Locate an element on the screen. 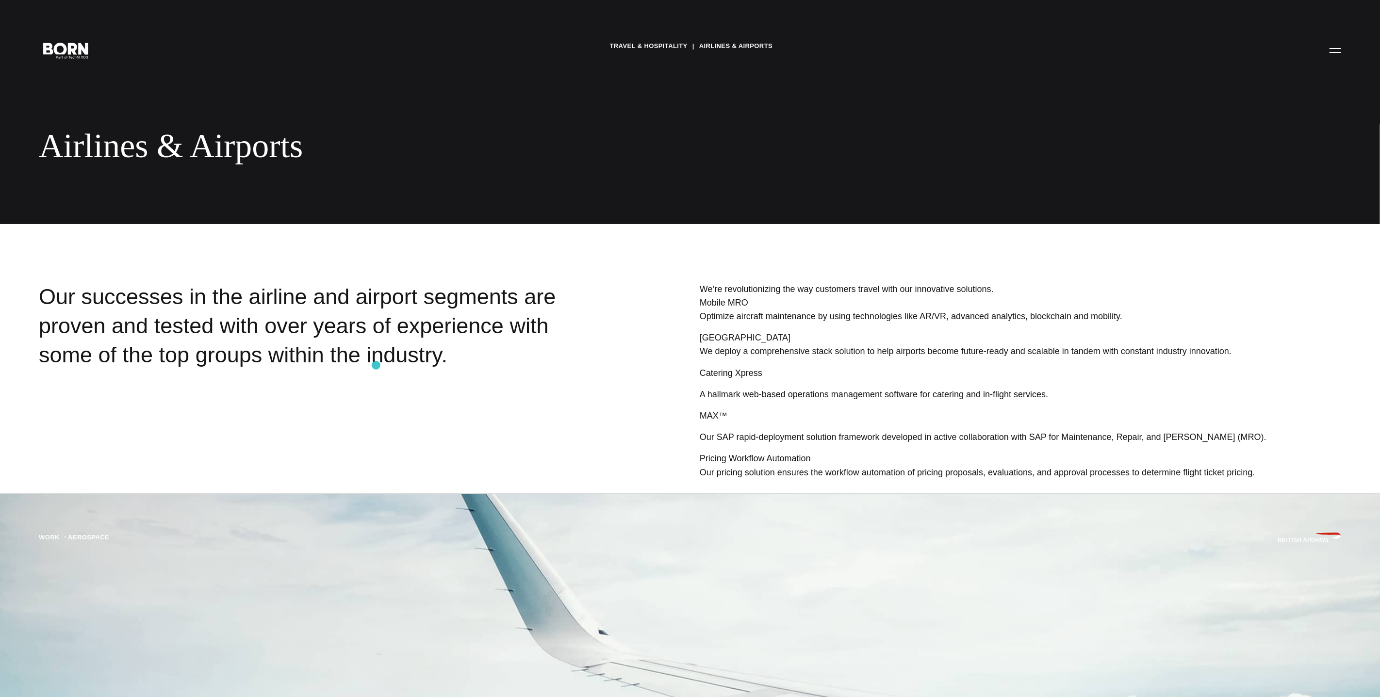 The width and height of the screenshot is (1380, 697). strong: MAX™ is located at coordinates (713, 416).